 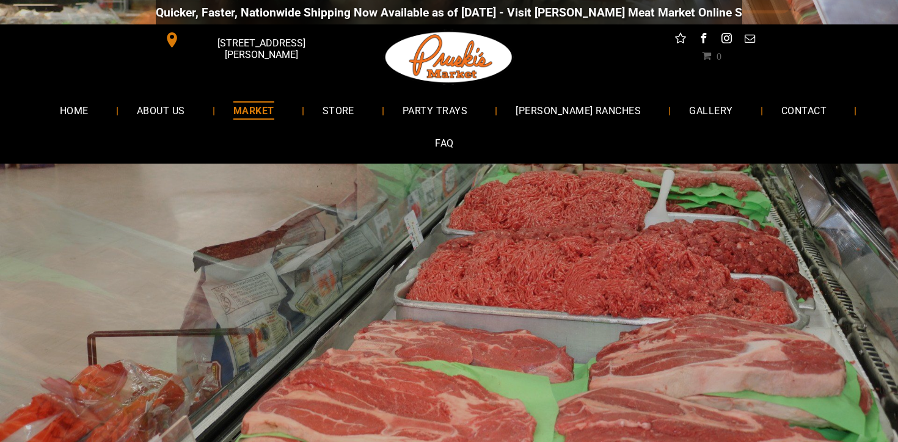 What do you see at coordinates (161, 110) in the screenshot?
I see `a: ABOUT US` at bounding box center [161, 110].